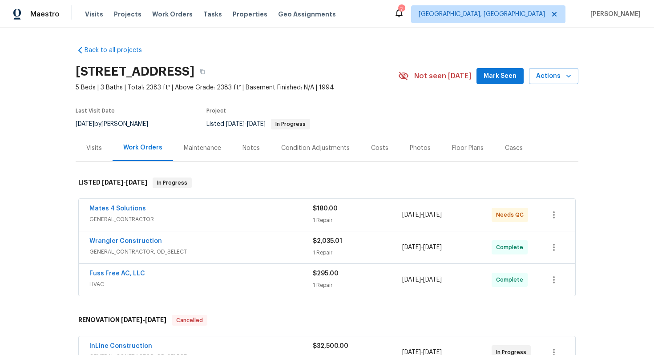 Image resolution: width=654 pixels, height=355 pixels. I want to click on div: Photos, so click(420, 148).